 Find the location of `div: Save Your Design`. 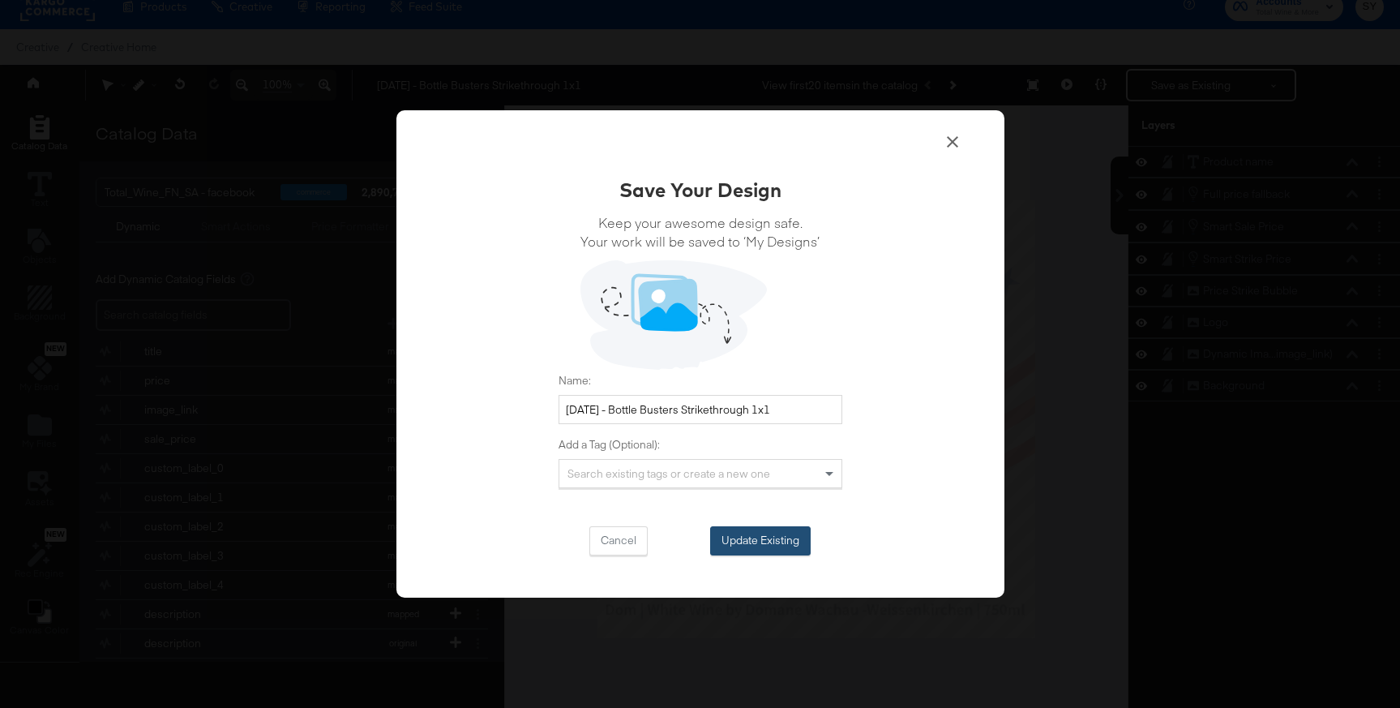

div: Save Your Design is located at coordinates (700, 190).